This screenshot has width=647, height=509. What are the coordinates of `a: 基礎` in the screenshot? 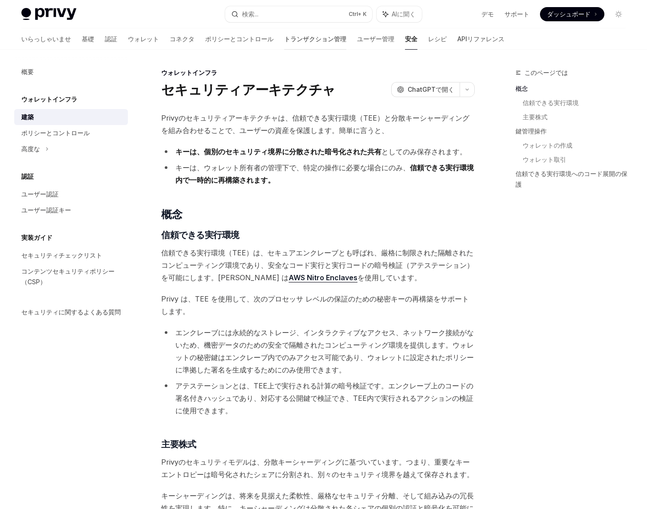 It's located at (88, 39).